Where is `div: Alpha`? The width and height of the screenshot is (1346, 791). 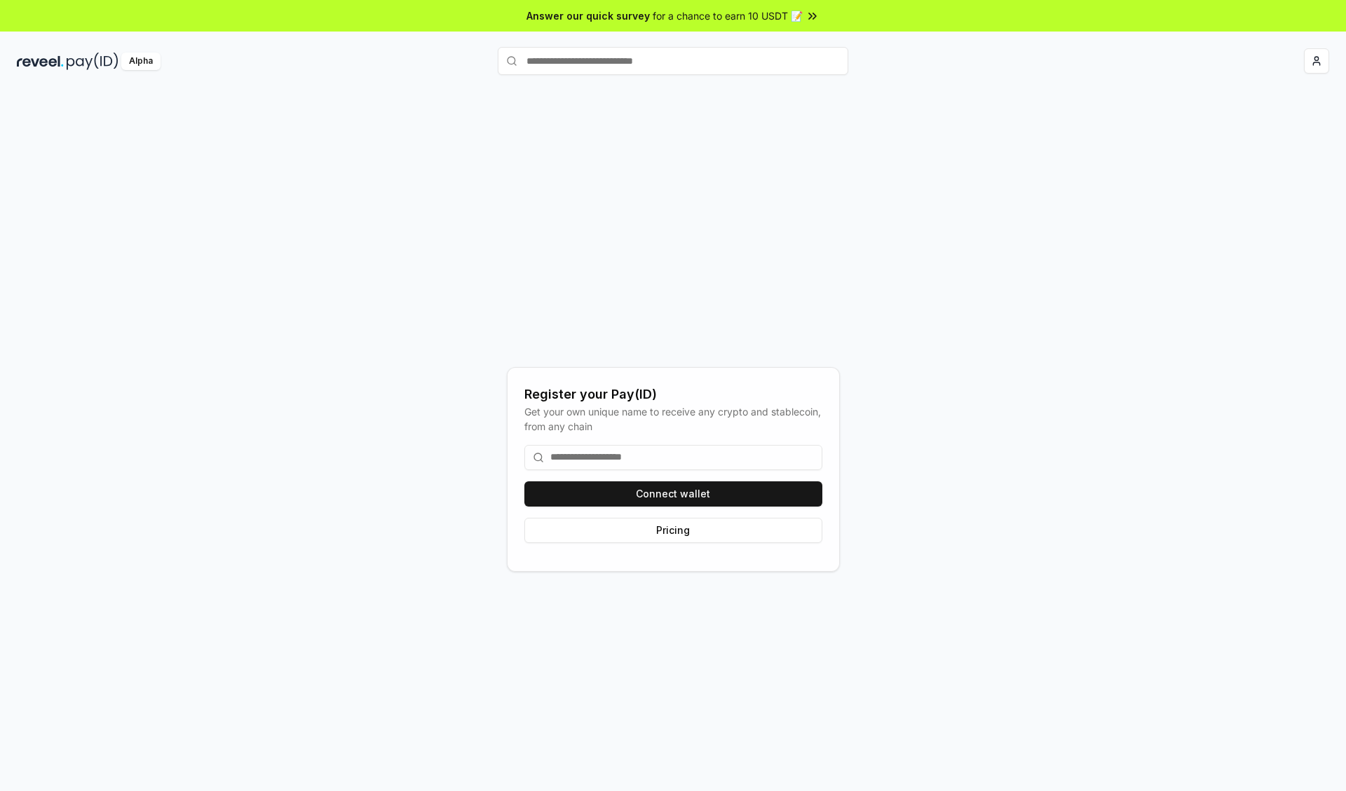 div: Alpha is located at coordinates (141, 61).